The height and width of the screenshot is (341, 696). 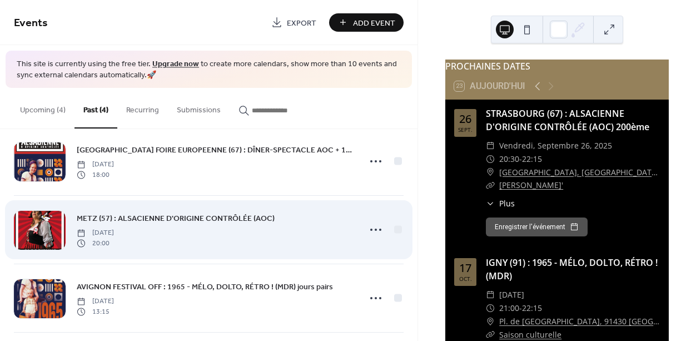 I want to click on a: Saison culturelle, so click(x=530, y=334).